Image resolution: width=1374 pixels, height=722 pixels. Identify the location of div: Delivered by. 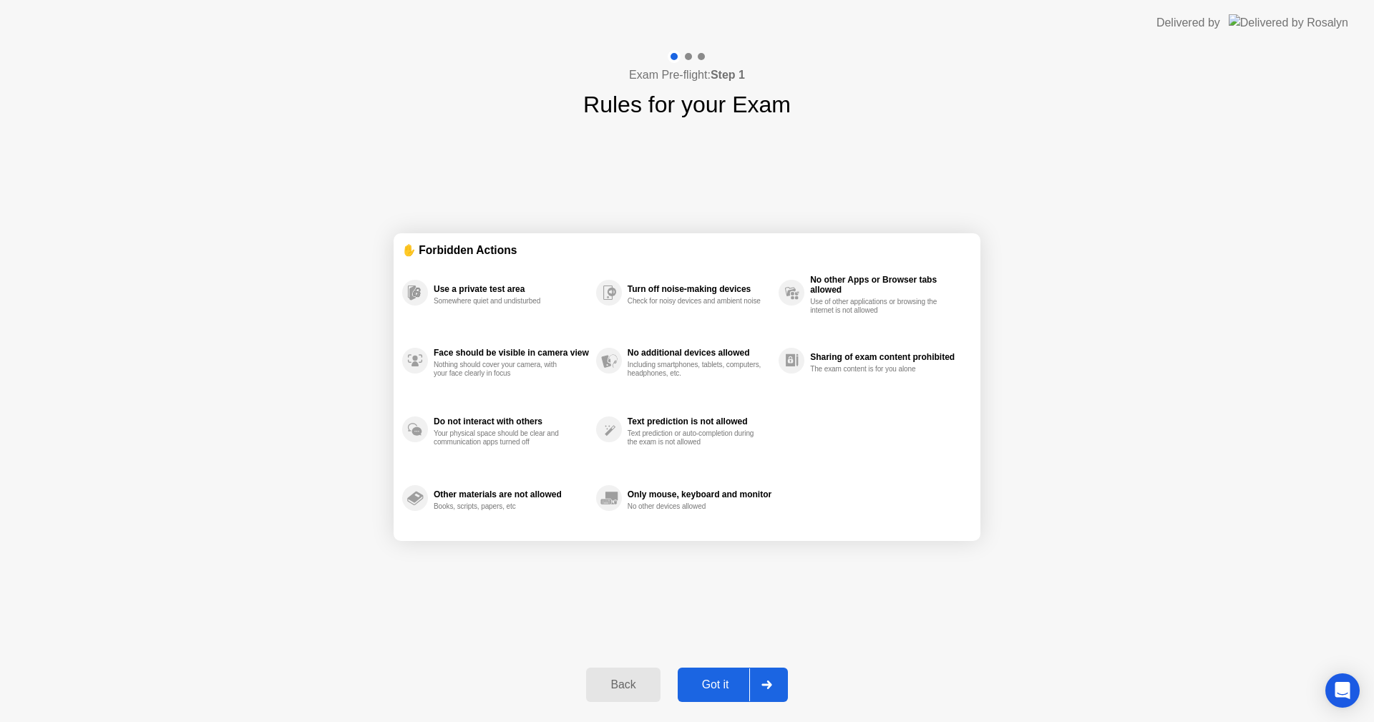
(1188, 23).